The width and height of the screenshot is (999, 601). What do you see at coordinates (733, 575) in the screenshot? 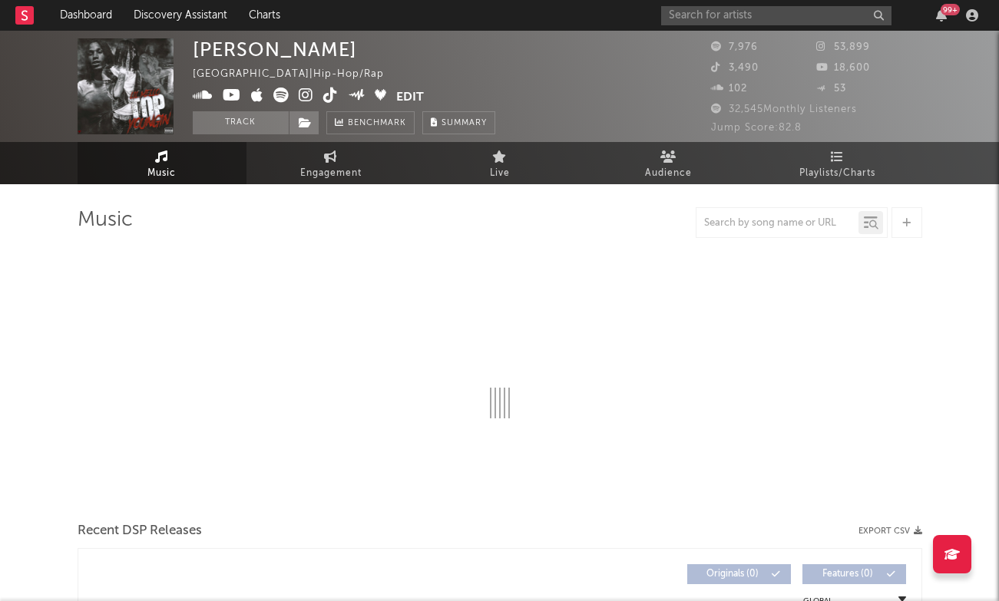
I see `span: Originals ( 0 )` at bounding box center [733, 575].